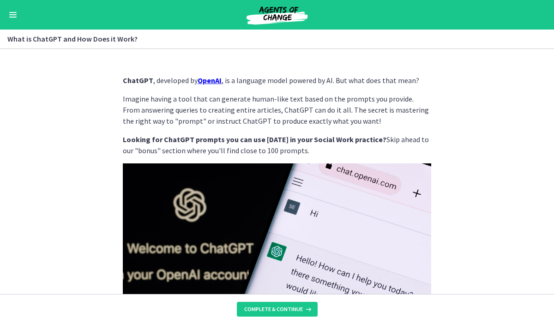 This screenshot has width=554, height=324. What do you see at coordinates (13, 15) in the screenshot?
I see `button: Enable menu` at bounding box center [13, 15].